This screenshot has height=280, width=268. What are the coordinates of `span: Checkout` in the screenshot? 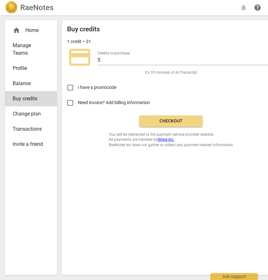 It's located at (171, 121).